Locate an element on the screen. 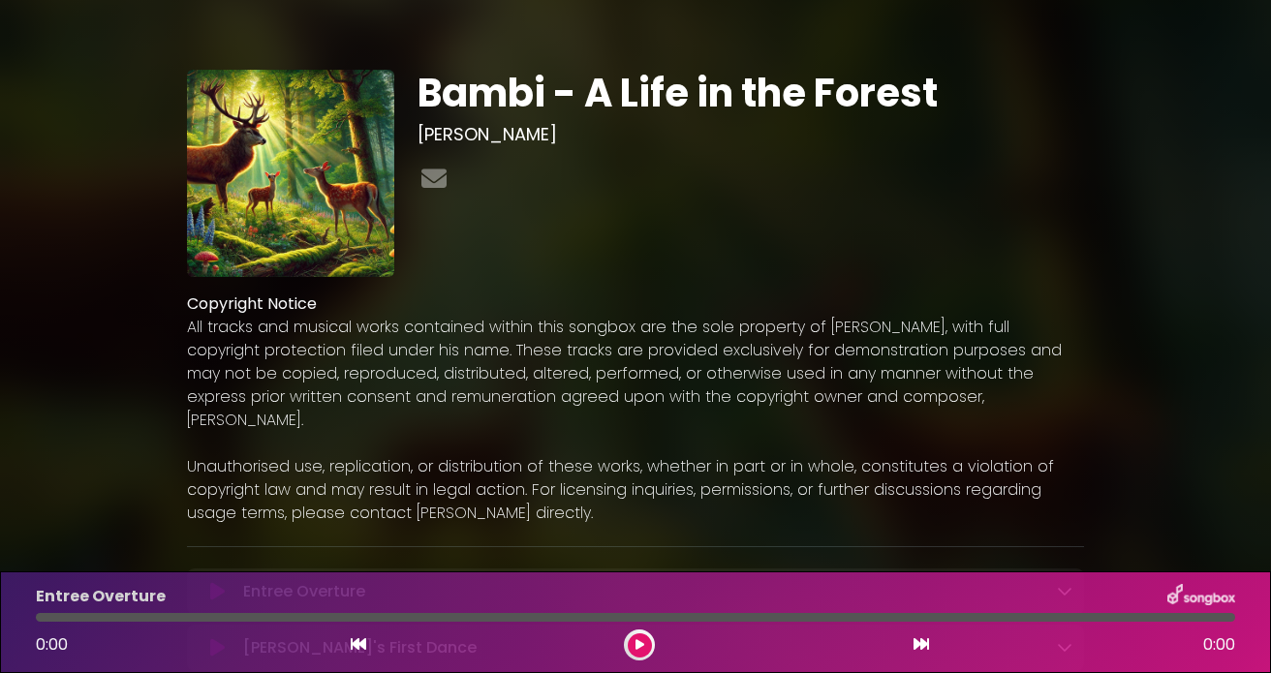 The width and height of the screenshot is (1271, 673). p: Entree Overture is located at coordinates (101, 597).